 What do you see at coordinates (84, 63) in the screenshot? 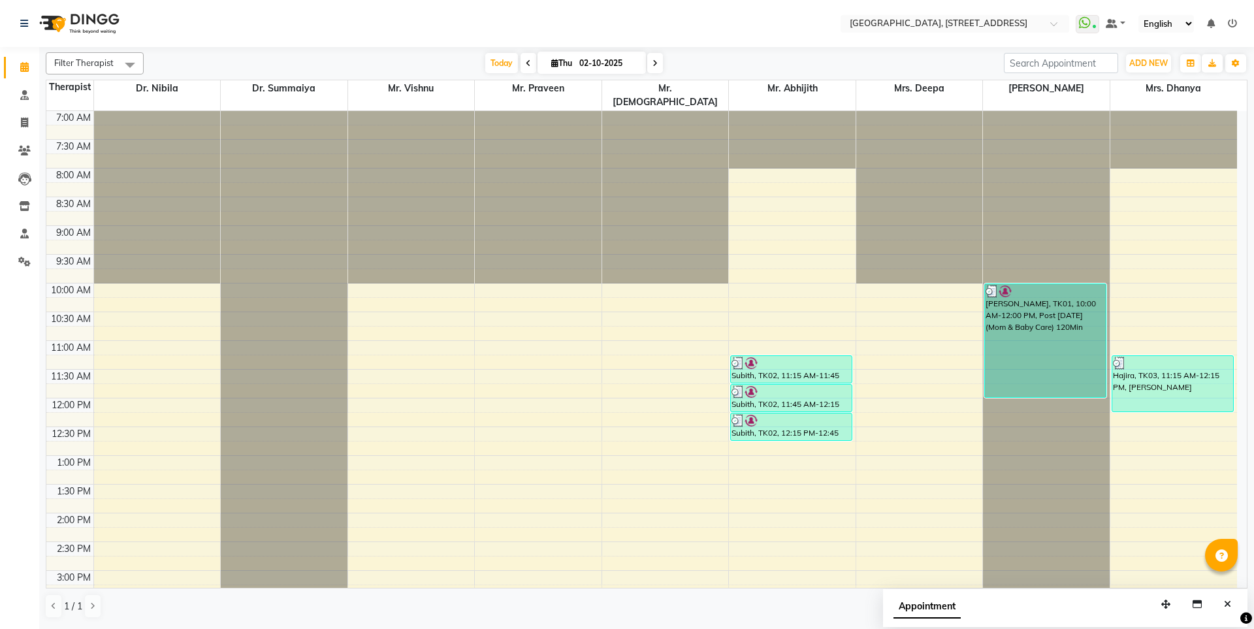
I see `span: Filter Therapist` at bounding box center [84, 63].